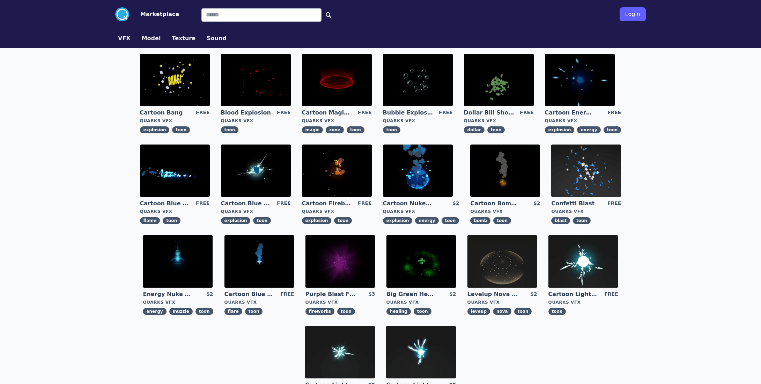 The height and width of the screenshot is (384, 761). What do you see at coordinates (481, 221) in the screenshot?
I see `span: bomb` at bounding box center [481, 221].